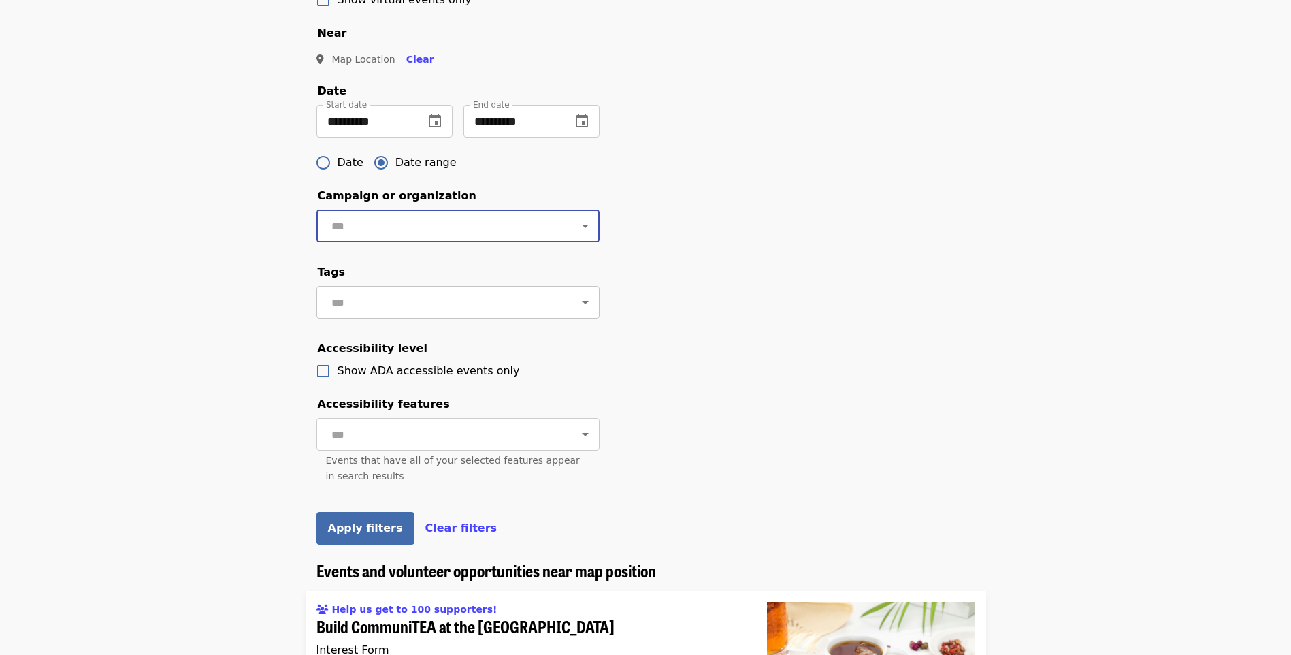  I want to click on span: Near, so click(332, 33).